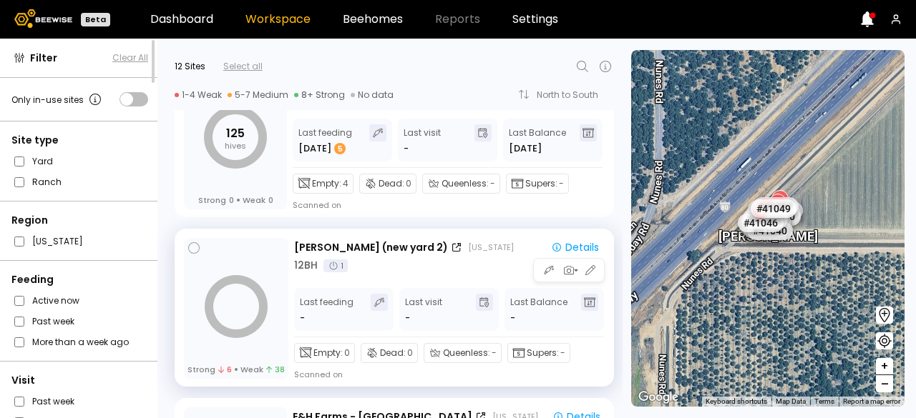 The image size is (916, 418). What do you see at coordinates (457, 19) in the screenshot?
I see `span: Reports` at bounding box center [457, 19].